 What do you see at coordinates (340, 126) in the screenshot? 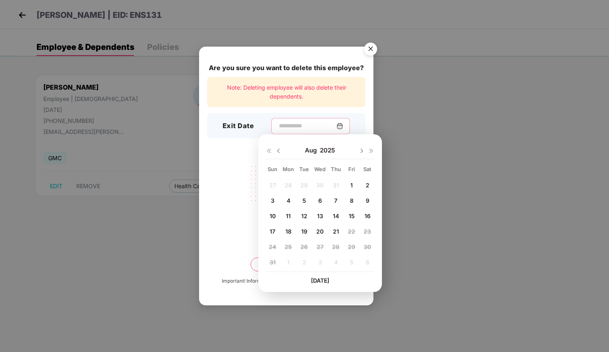
I see `img: svg+xml;base64,PHN2ZyBpZD0iQ2FsZW5kYXItMzJ4MzIiIHhtbG5zPSJodHRwOi8vd3d3LnczLm9yZy8yMDAwL3N2ZyIgd2...` at bounding box center [340, 126].